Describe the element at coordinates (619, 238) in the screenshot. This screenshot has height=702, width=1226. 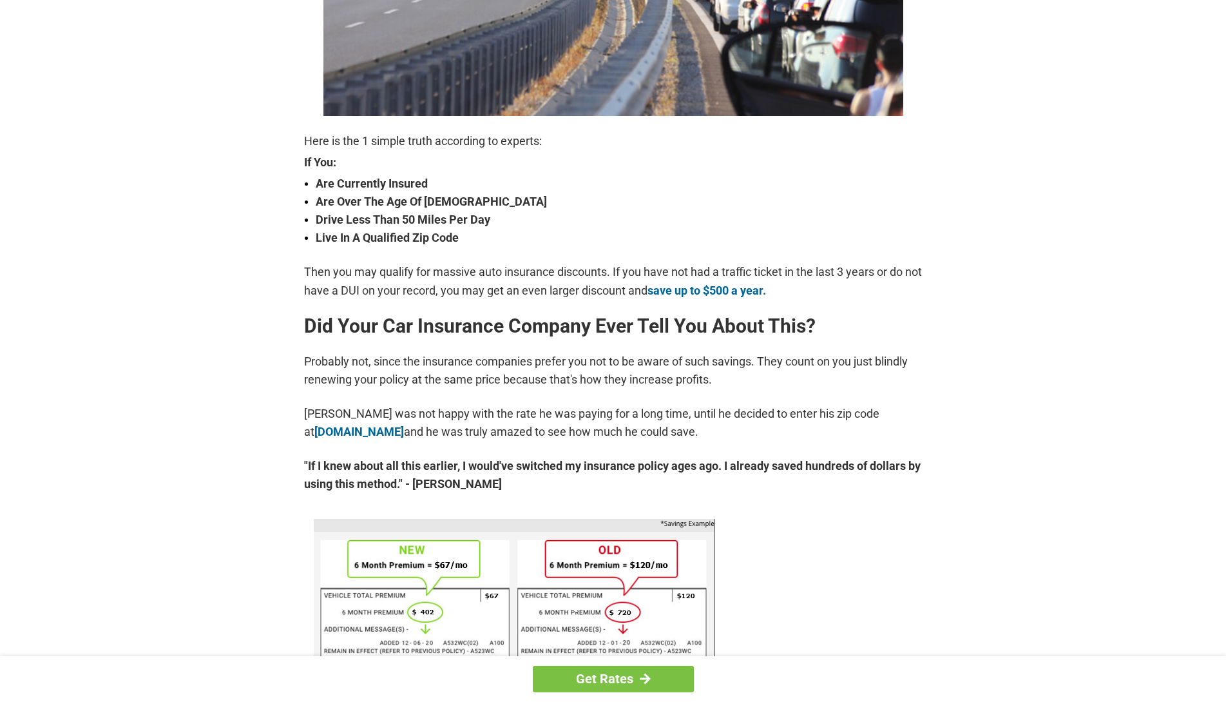
I see `strong: Live In A Qualified Zip Code` at that location.